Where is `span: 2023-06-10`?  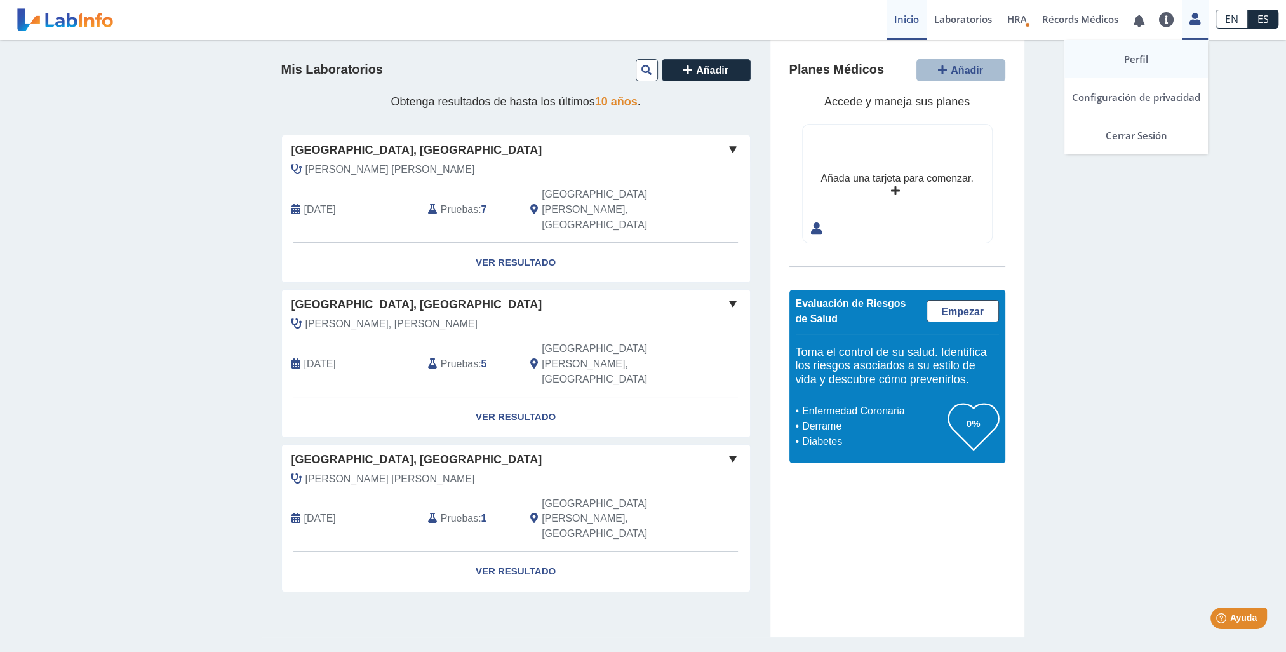 span: 2023-06-10 is located at coordinates (320, 518).